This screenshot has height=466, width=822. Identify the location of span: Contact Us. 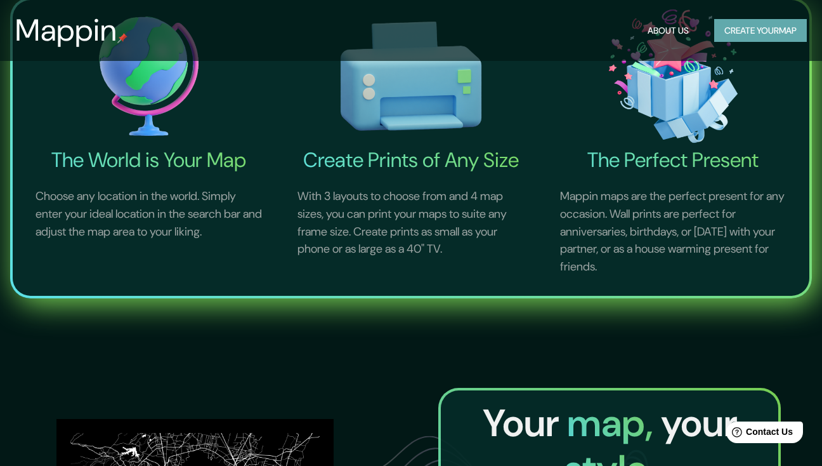
(60, 15).